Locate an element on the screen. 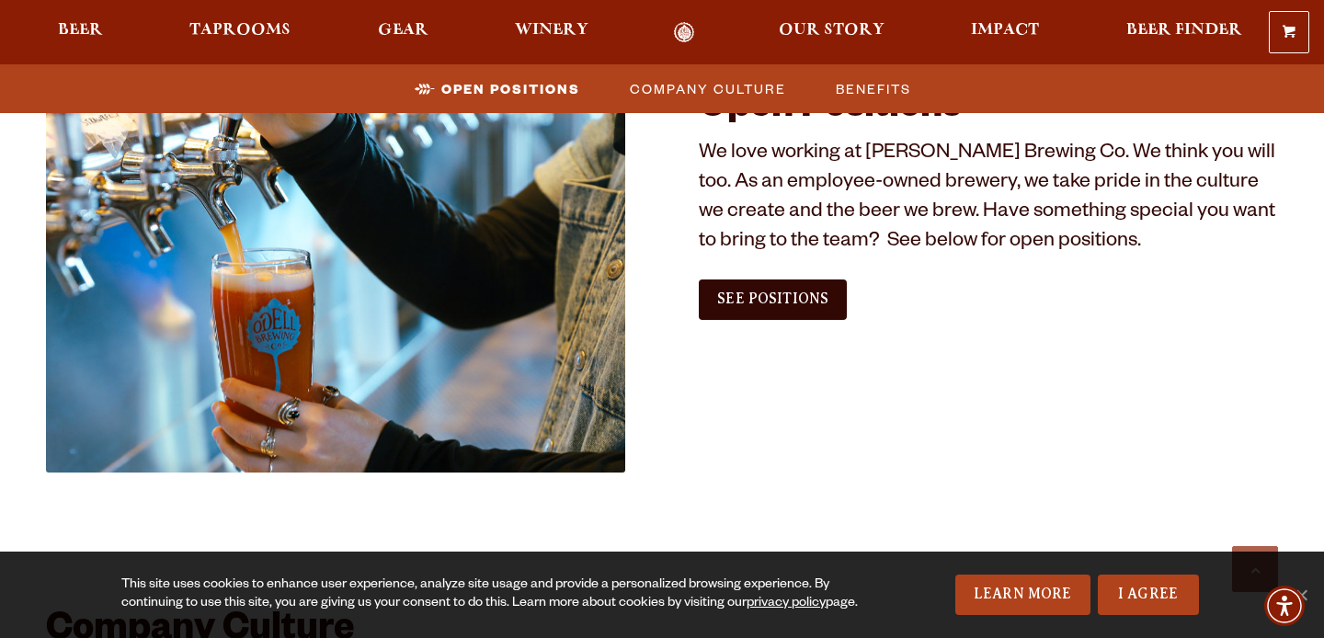  span: Gear is located at coordinates (403, 30).